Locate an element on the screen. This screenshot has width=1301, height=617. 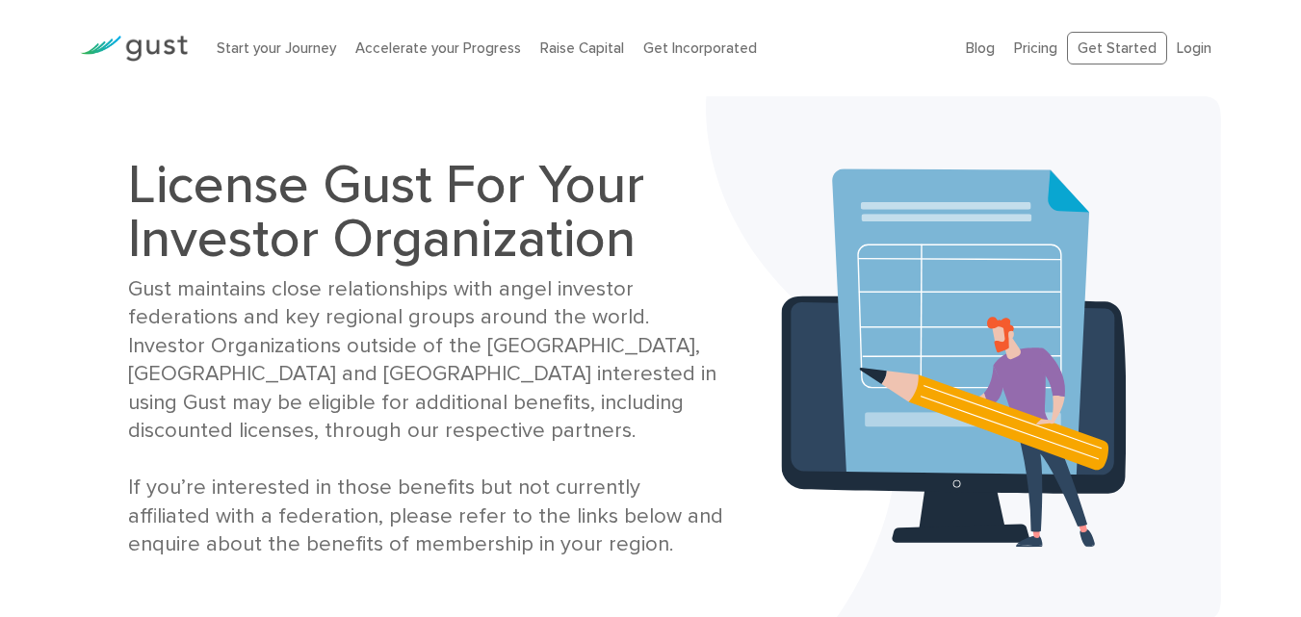
div: Gust maintains close relationships with angel investor federations and key regional groups around... is located at coordinates (427, 417).